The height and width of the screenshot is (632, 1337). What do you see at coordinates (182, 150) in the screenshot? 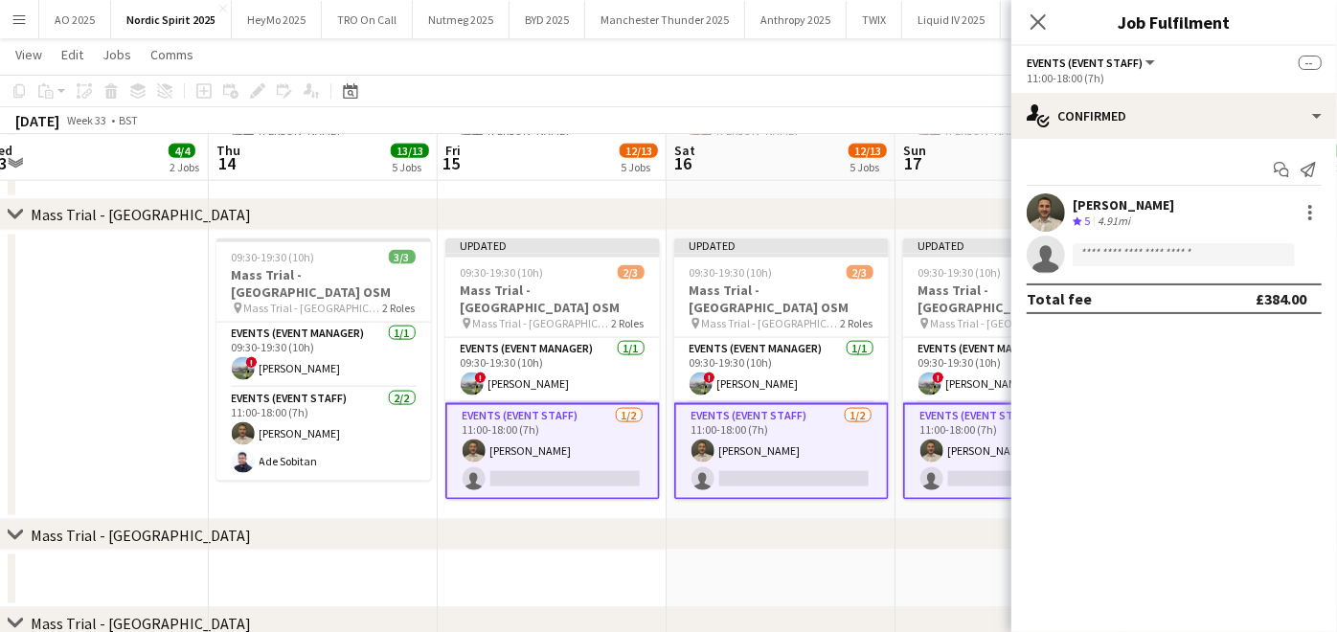
I see `span: 4/4` at bounding box center [182, 150].